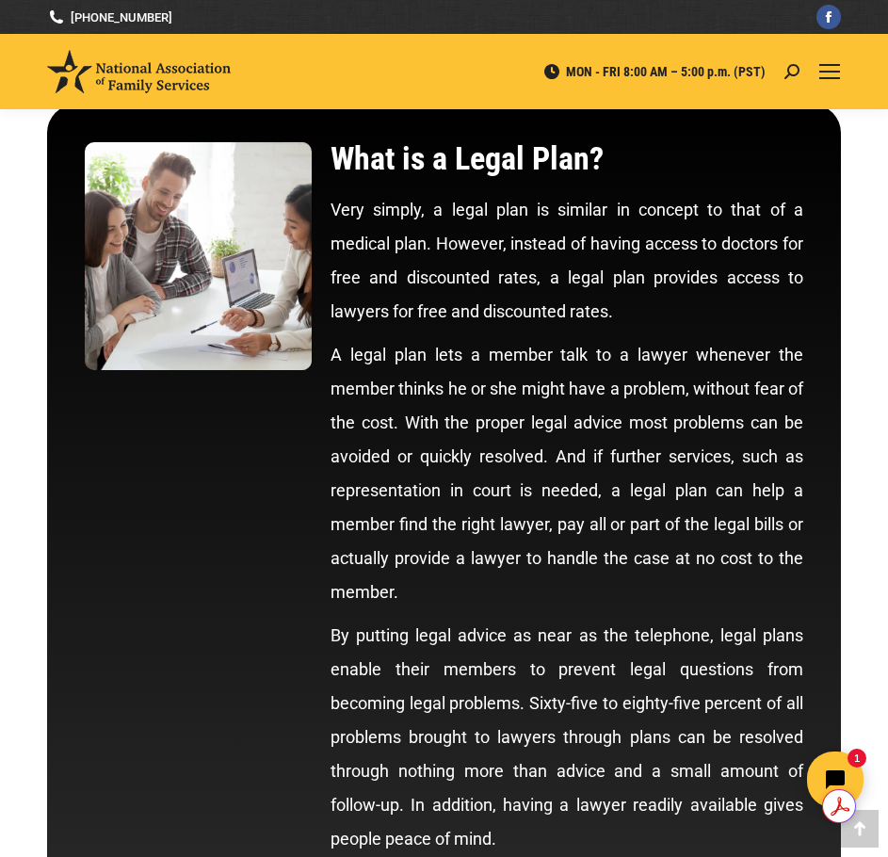 The height and width of the screenshot is (857, 888). I want to click on button: Open chat widget, so click(280, 44).